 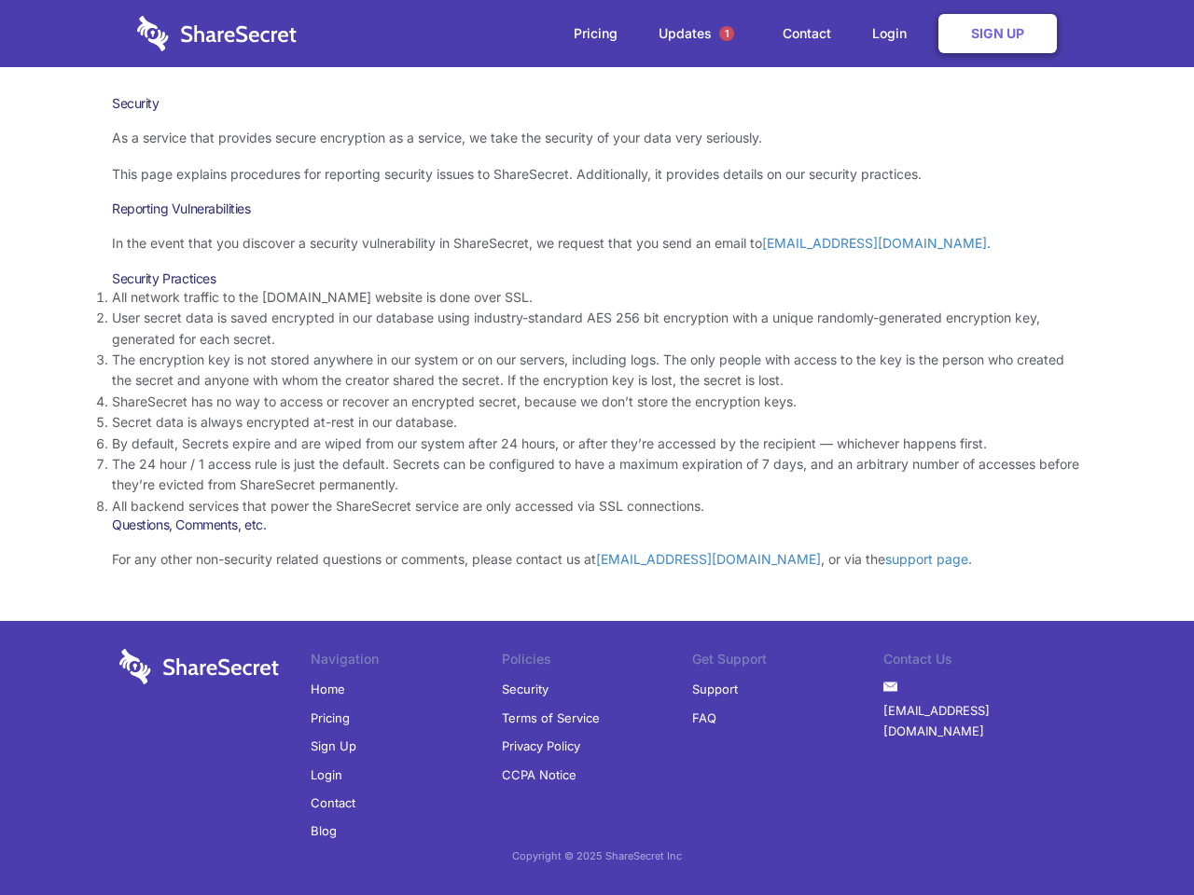 What do you see at coordinates (787, 662) in the screenshot?
I see `li: Get Support` at bounding box center [787, 662].